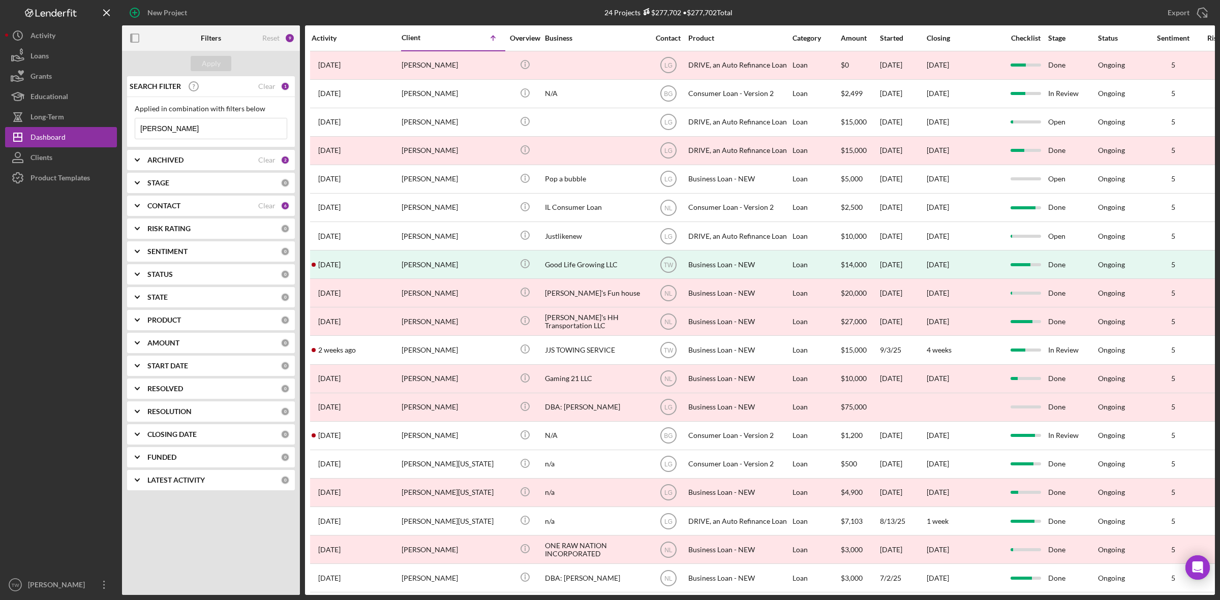 The image size is (1220, 600). What do you see at coordinates (849, 464) in the screenshot?
I see `span: $500` at bounding box center [849, 464].